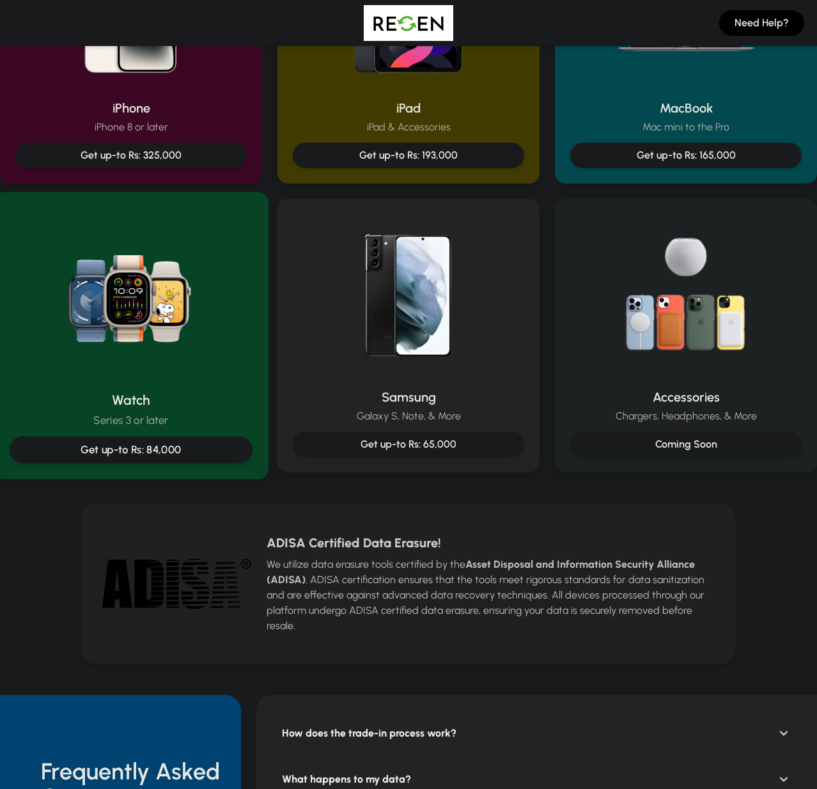 Image resolution: width=817 pixels, height=789 pixels. I want to click on p: Mac mini to the Pro, so click(686, 127).